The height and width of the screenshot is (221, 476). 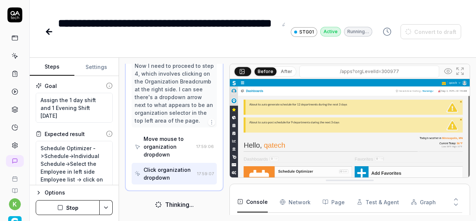 I want to click on button: After, so click(x=287, y=71).